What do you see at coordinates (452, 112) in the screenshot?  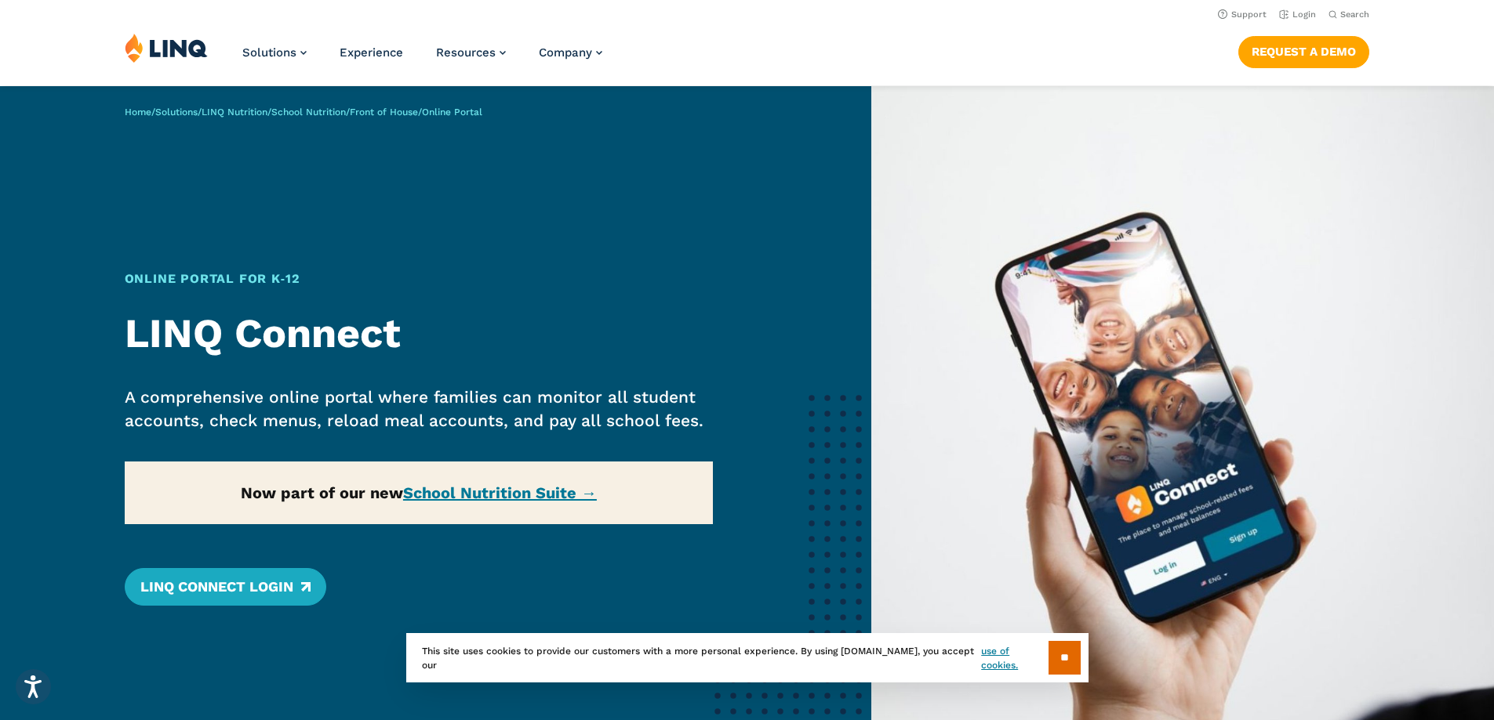 I see `span: Online Portal` at bounding box center [452, 112].